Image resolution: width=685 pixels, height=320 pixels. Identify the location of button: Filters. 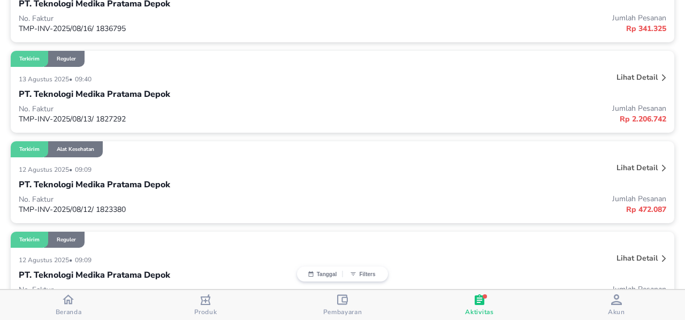
(362, 274).